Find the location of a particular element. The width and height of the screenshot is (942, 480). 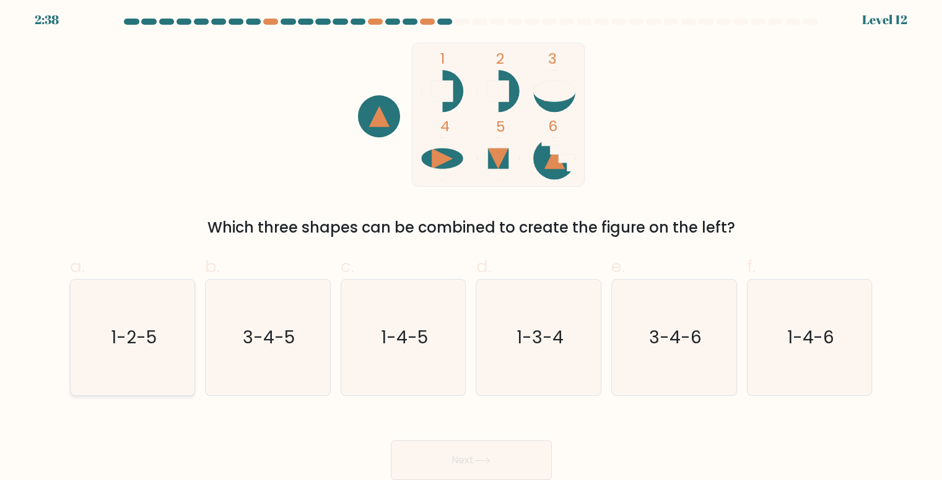

div: 2:38 is located at coordinates (46, 20).